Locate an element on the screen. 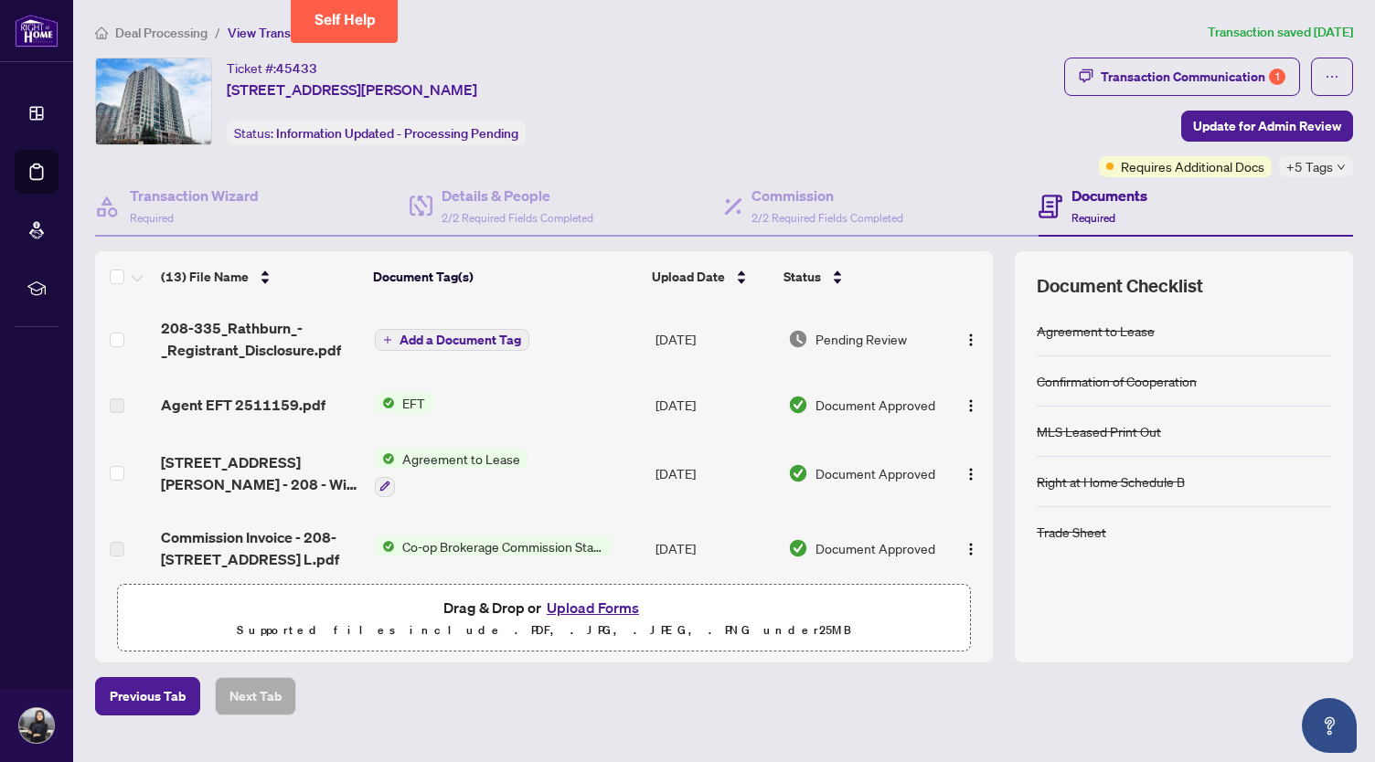 This screenshot has width=1375, height=762. div: Trade Sheet is located at coordinates (1071, 532).